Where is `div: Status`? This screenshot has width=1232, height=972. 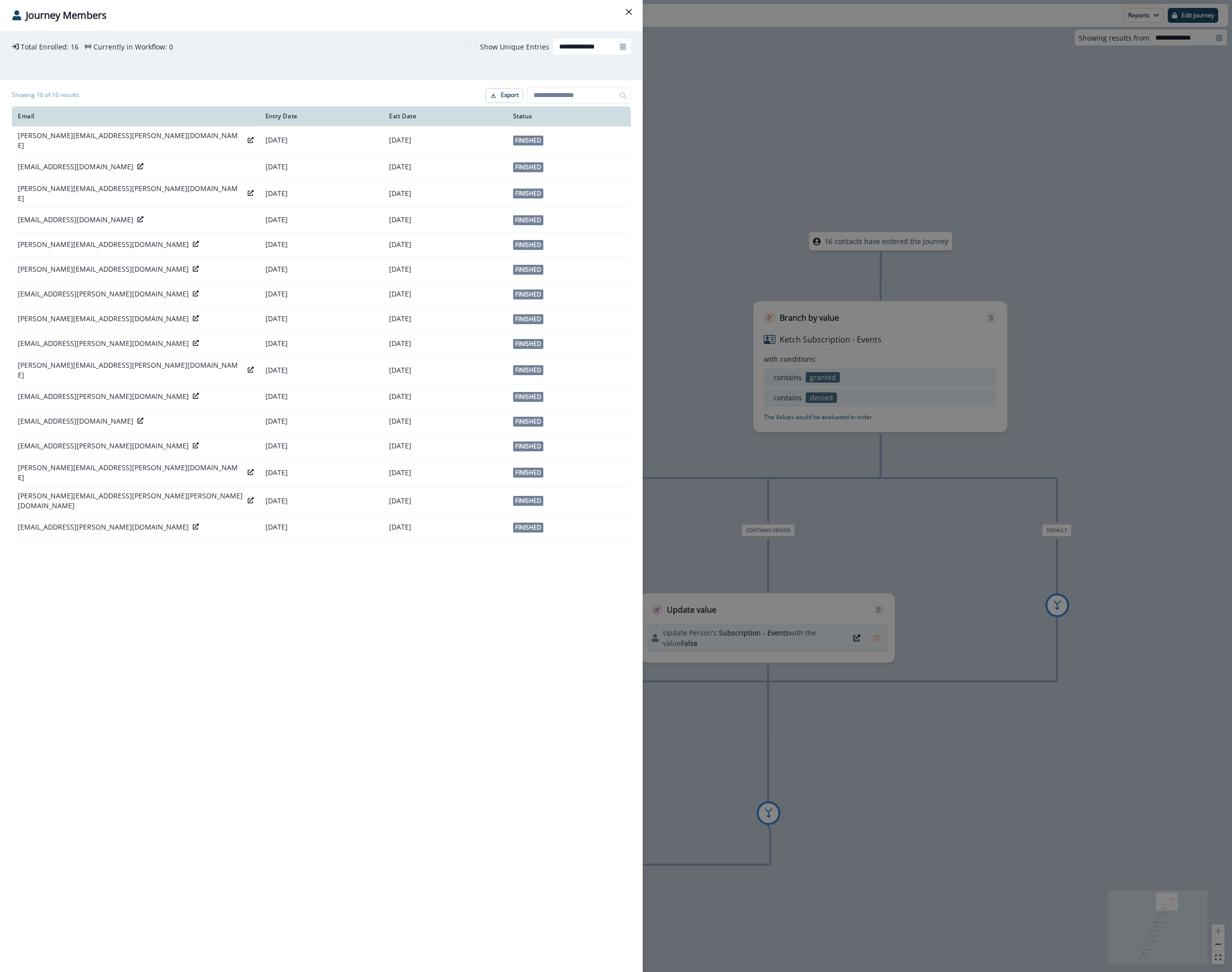 div: Status is located at coordinates (569, 116).